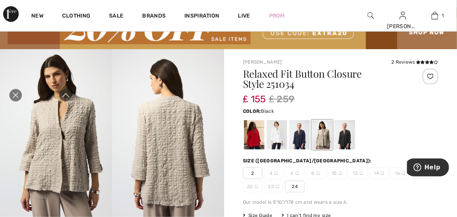 This screenshot has height=217, width=457. What do you see at coordinates (253, 174) in the screenshot?
I see `span: 2` at bounding box center [253, 174].